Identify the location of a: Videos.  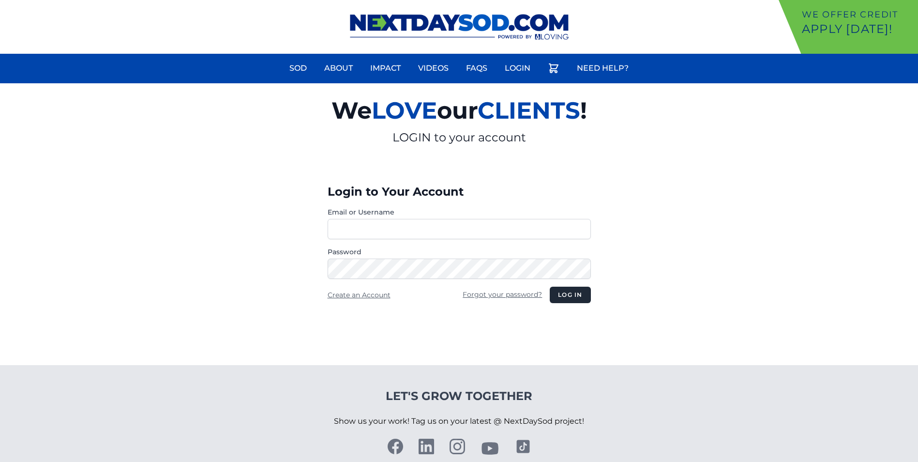
(433, 68).